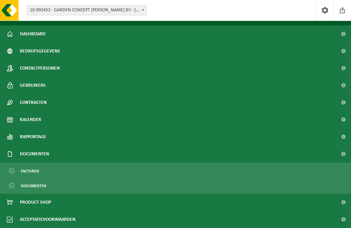  I want to click on span: Product Shop, so click(35, 202).